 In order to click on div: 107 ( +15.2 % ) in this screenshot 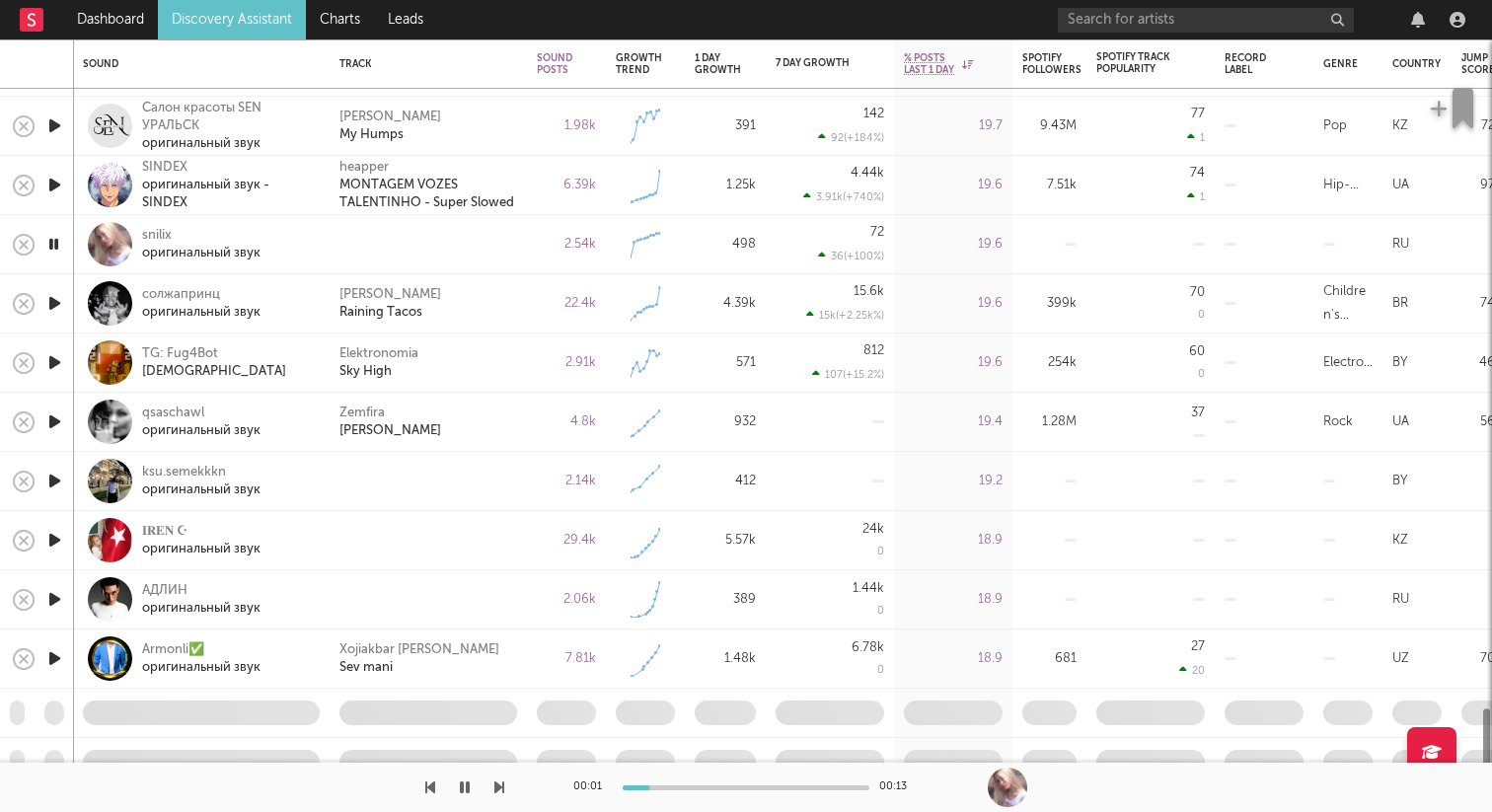, I will do `click(847, 374)`.